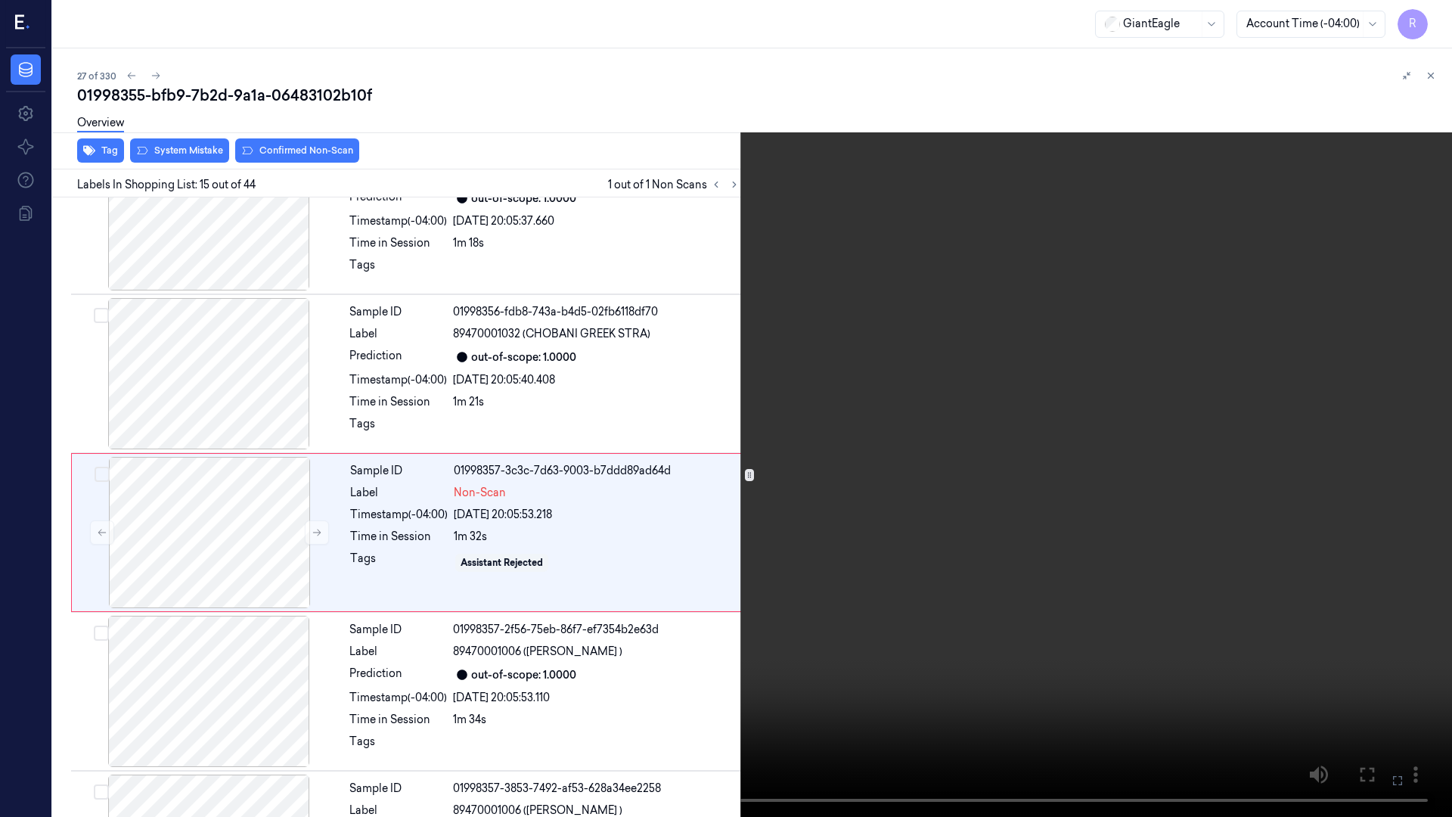 The width and height of the screenshot is (1452, 817). I want to click on div: 1m 18s, so click(597, 243).